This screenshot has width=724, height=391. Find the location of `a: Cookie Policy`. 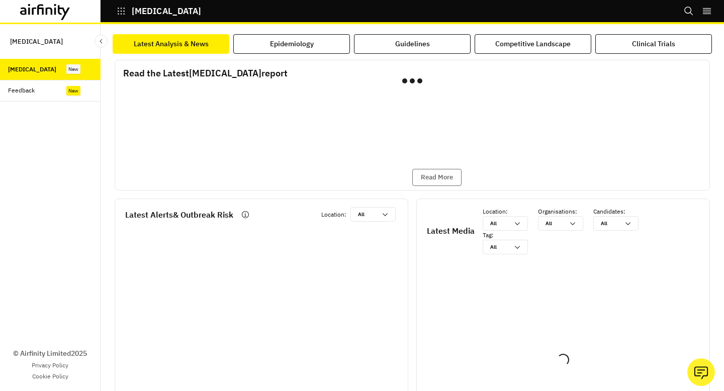

a: Cookie Policy is located at coordinates (50, 377).